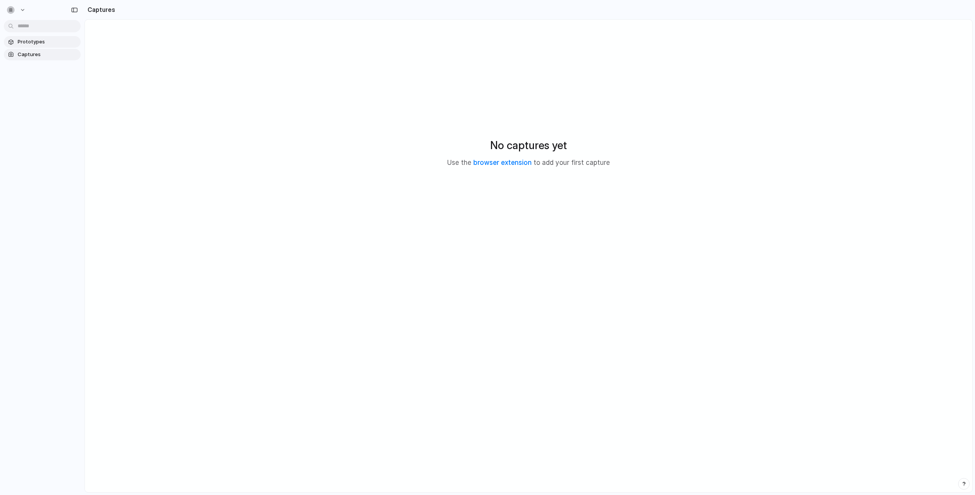 The height and width of the screenshot is (495, 975). What do you see at coordinates (529, 145) in the screenshot?
I see `h2: No captures yet` at bounding box center [529, 145].